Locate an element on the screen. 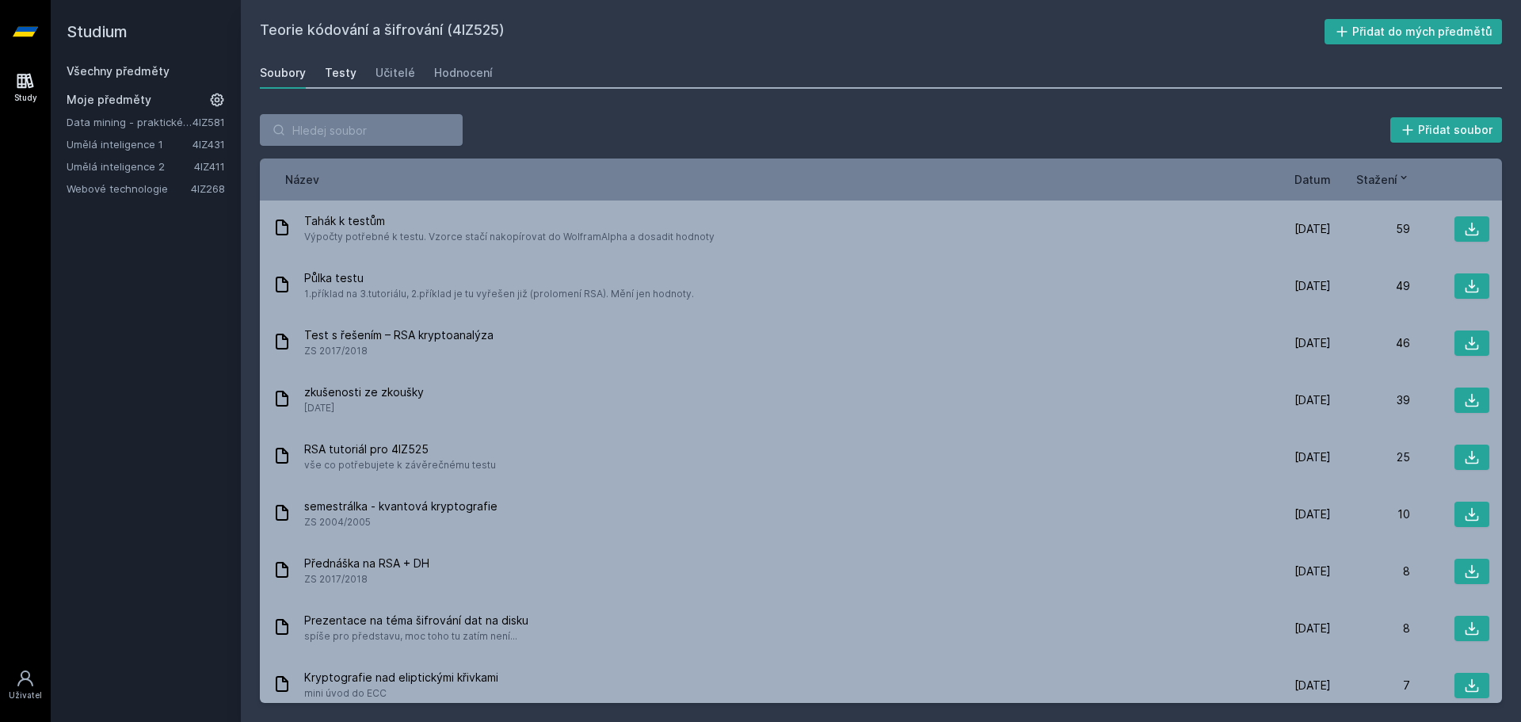  span: zkušenosti ze zkoušky is located at coordinates (364, 392).